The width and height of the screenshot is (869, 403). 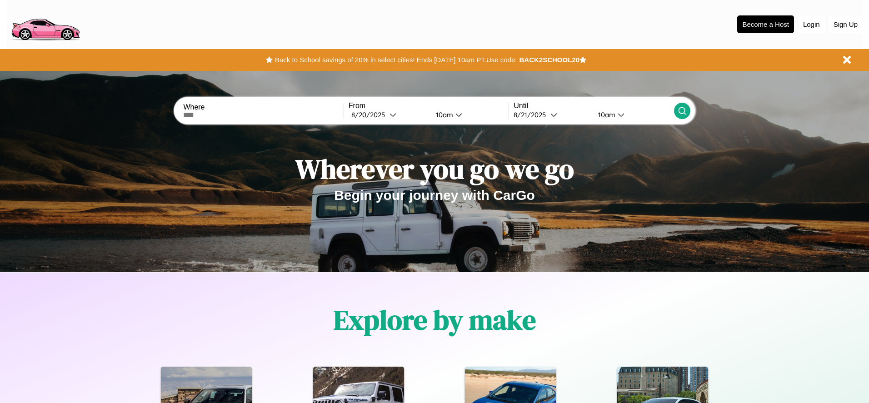 I want to click on label: Where, so click(x=263, y=107).